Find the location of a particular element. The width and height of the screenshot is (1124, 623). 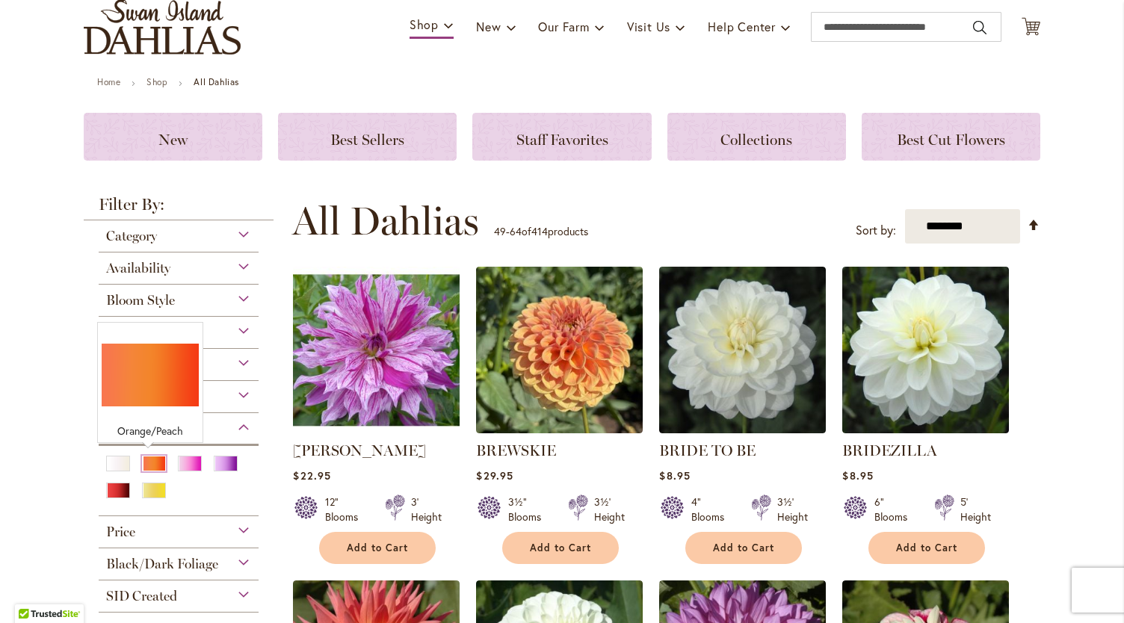

a: Best Cut Flowers is located at coordinates (951, 137).